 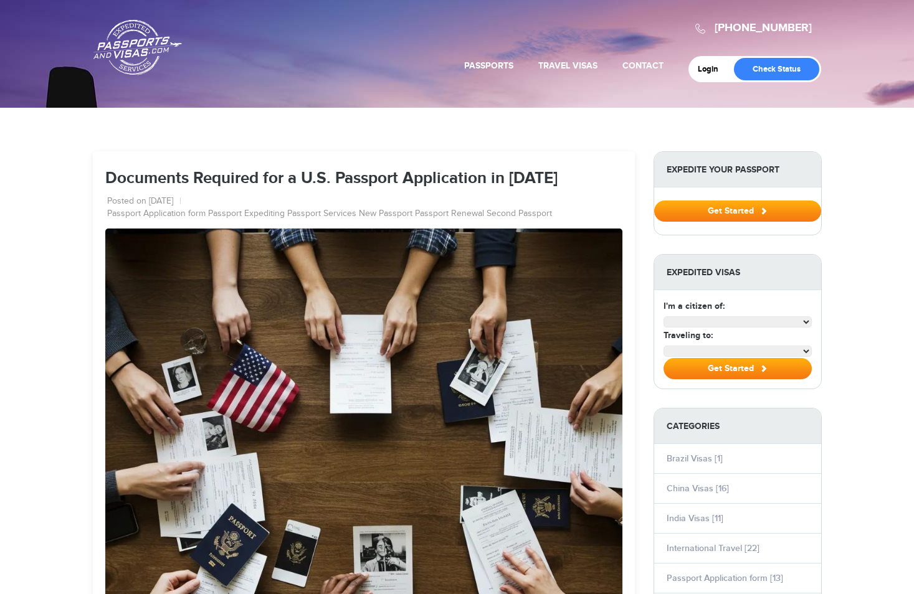 I want to click on a: Check Status, so click(x=776, y=69).